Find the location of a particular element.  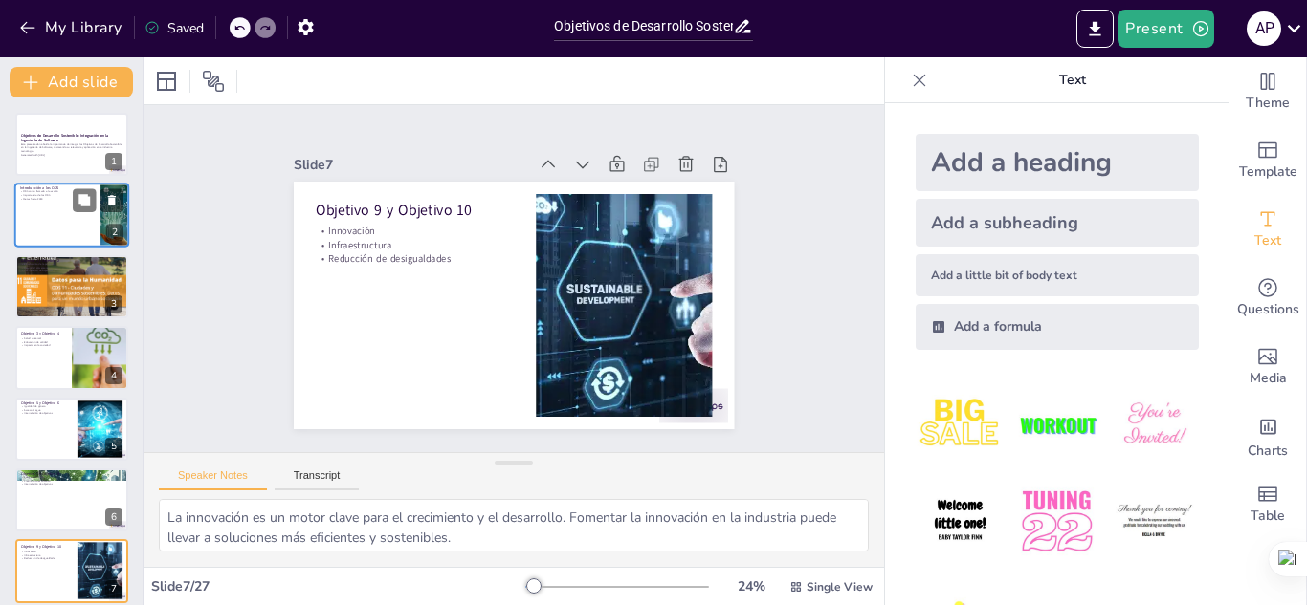

p: Objetivo 3 y Objetivo 4 is located at coordinates (43, 334).